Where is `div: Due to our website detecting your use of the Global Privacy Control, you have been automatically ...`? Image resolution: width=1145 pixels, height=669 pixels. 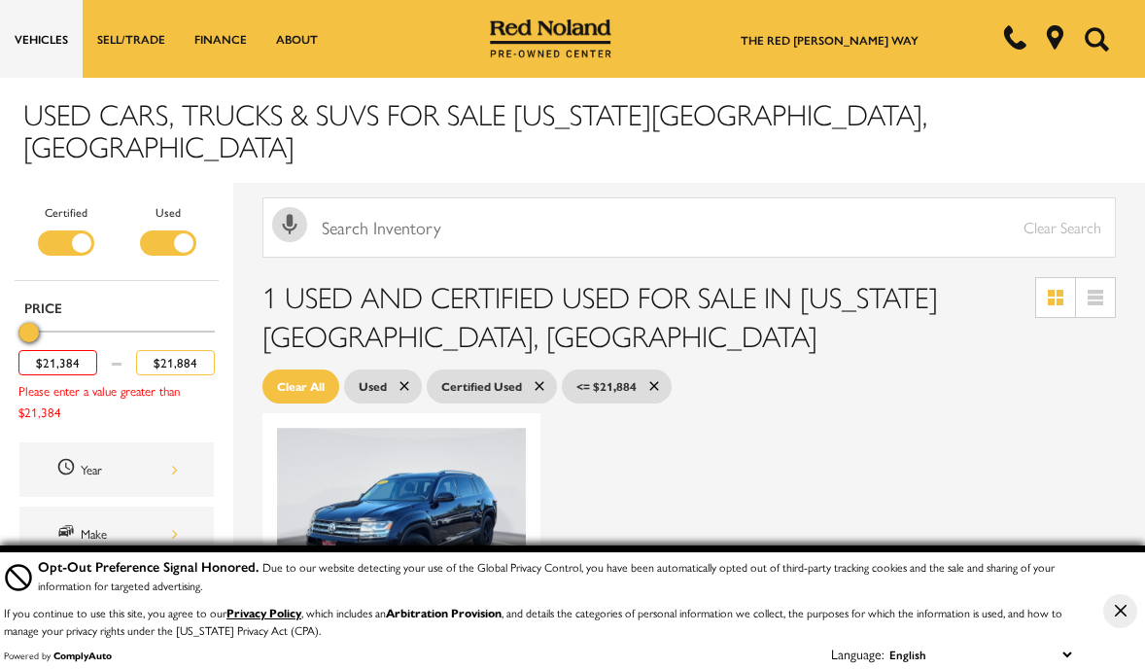 div: Due to our website detecting your use of the Global Privacy Control, you have been automatically ... is located at coordinates (557, 575).